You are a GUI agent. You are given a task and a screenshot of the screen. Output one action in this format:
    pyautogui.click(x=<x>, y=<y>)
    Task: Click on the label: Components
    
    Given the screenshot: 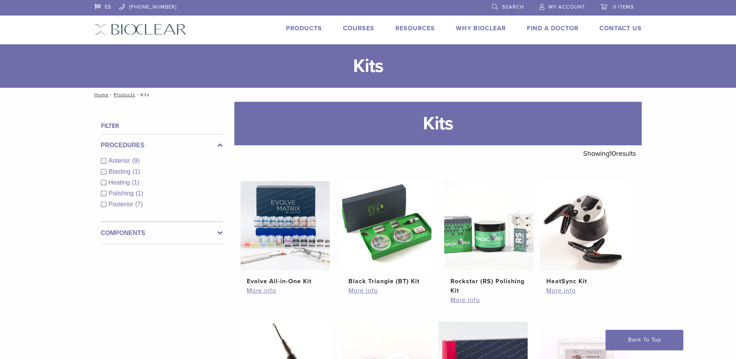 What is the action you would take?
    pyautogui.click(x=162, y=233)
    